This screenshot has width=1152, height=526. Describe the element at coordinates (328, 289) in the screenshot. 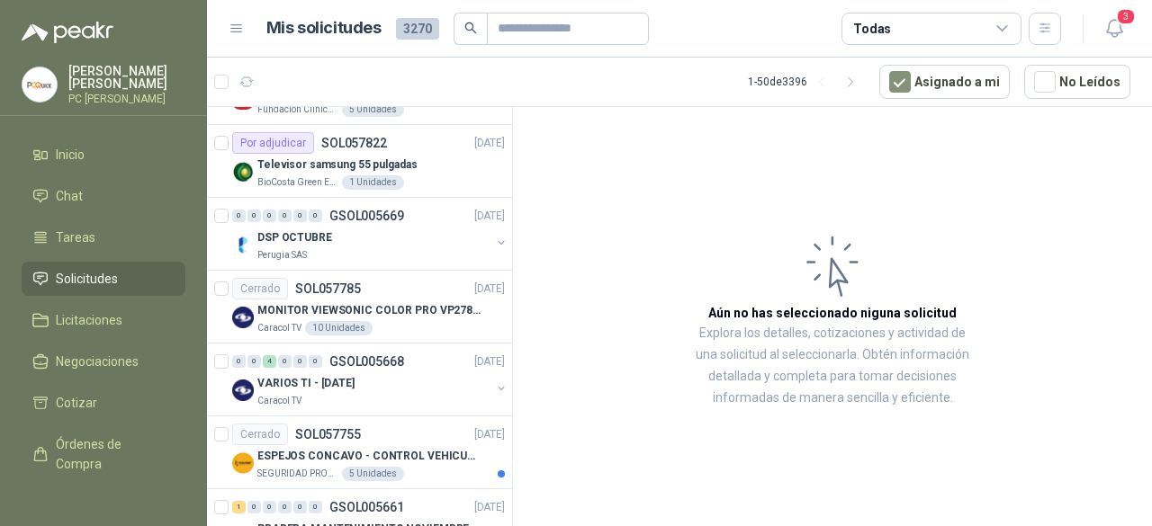

I see `p: SOL057785` at that location.